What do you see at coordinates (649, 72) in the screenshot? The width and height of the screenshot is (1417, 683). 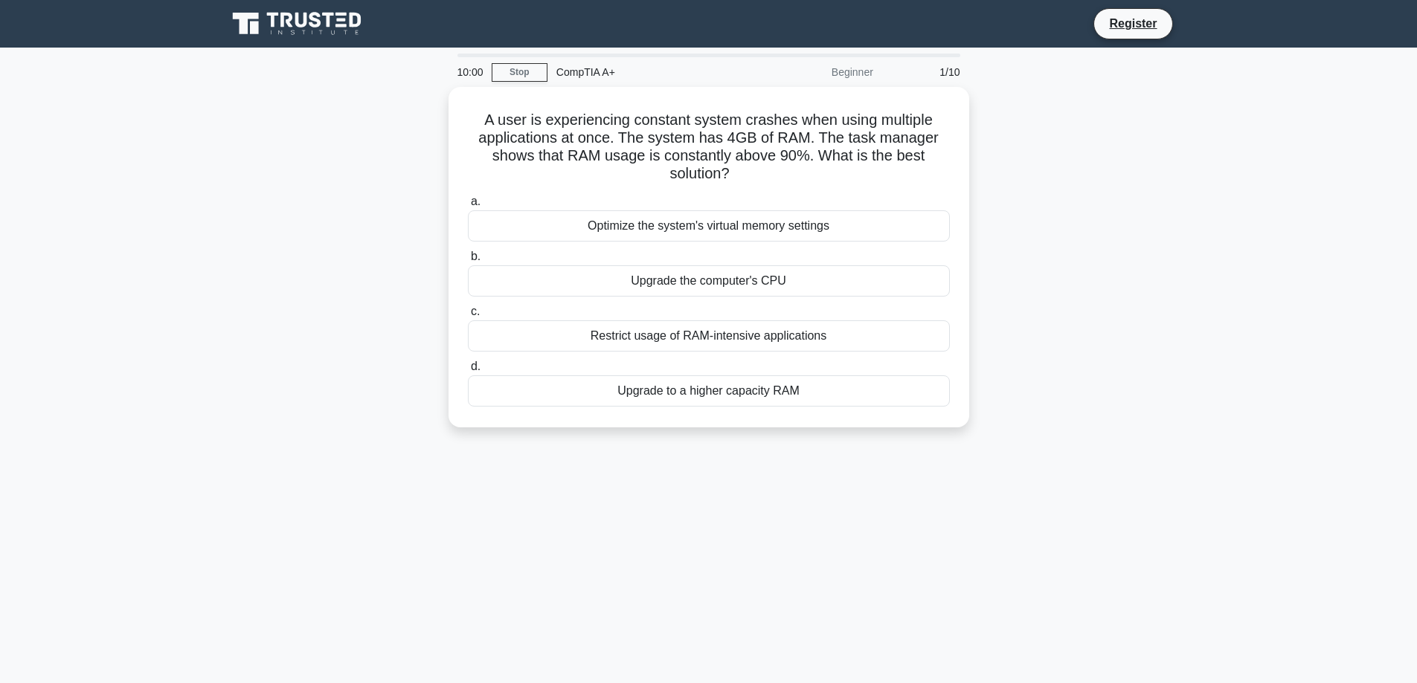 I see `div: CompTIA A+` at bounding box center [649, 72].